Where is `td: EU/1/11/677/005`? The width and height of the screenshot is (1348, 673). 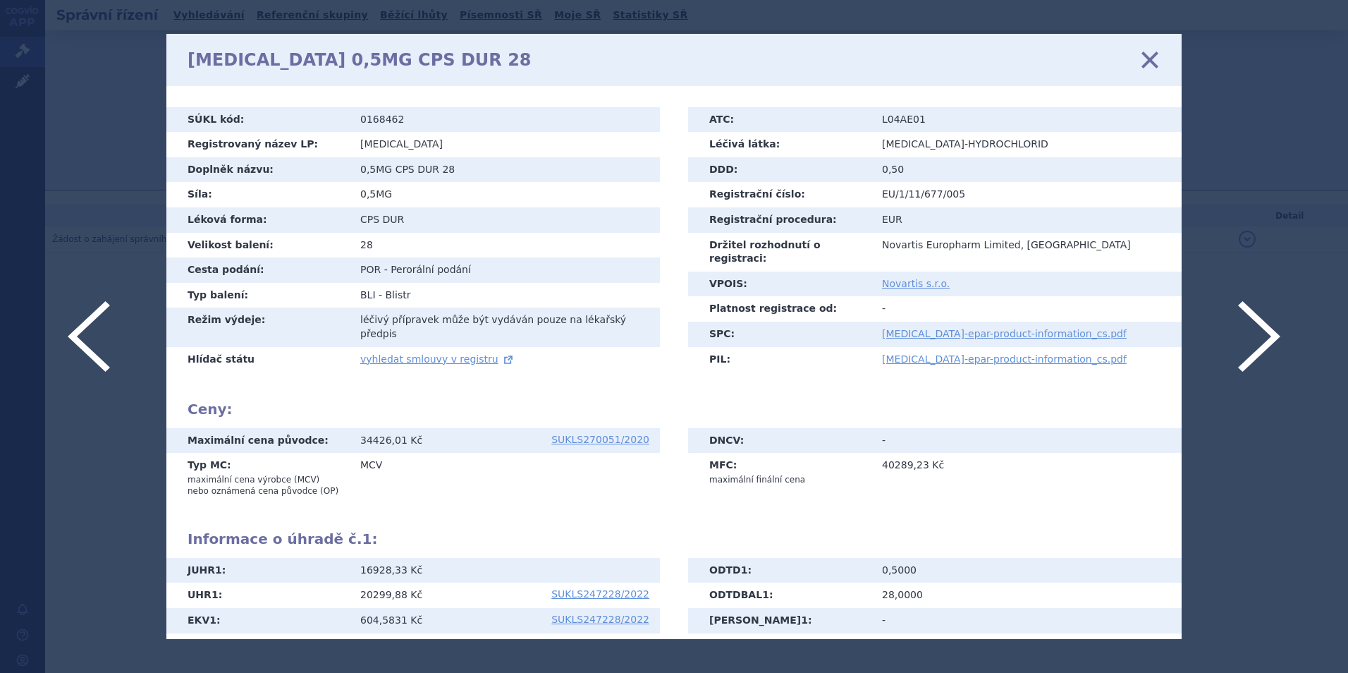
td: EU/1/11/677/005 is located at coordinates (1027, 195).